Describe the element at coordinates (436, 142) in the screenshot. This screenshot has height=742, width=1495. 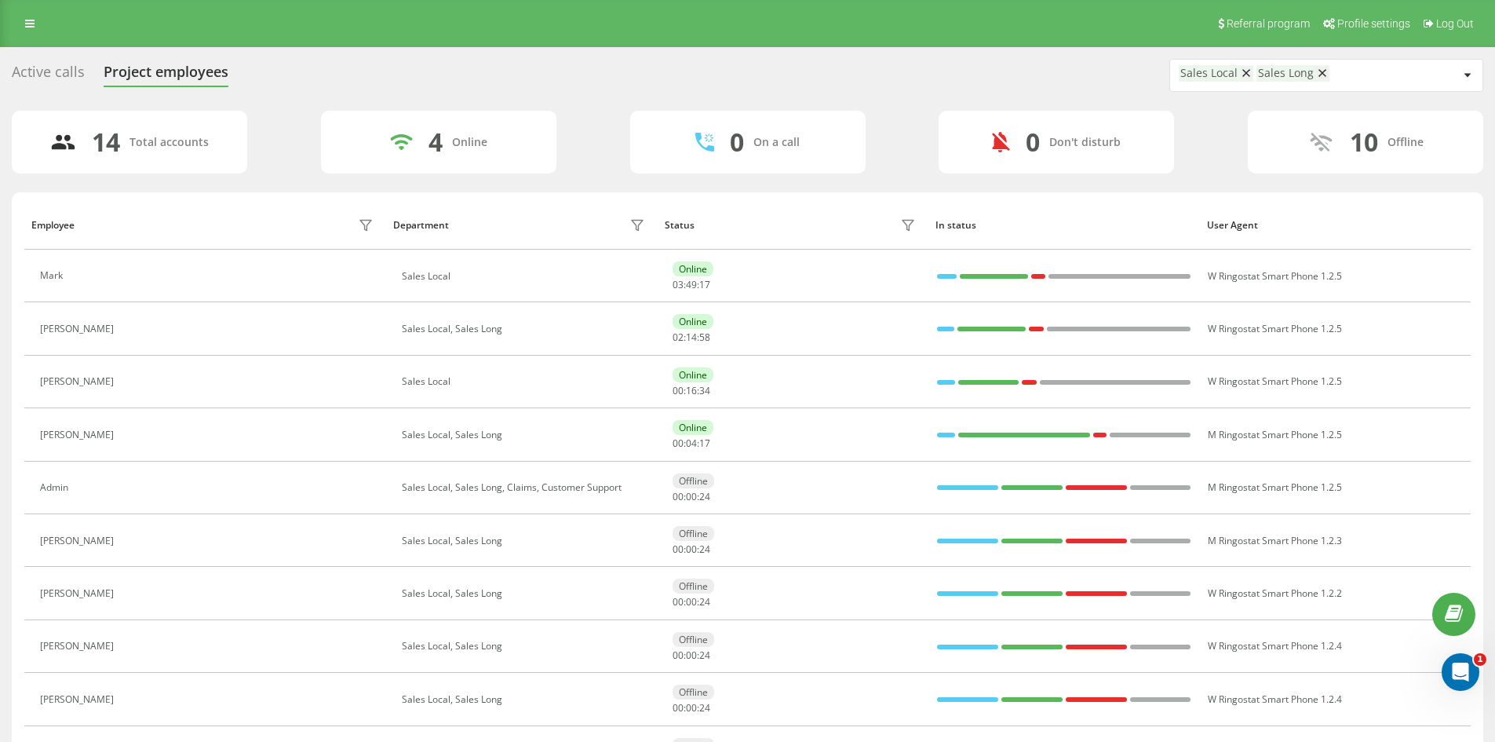
I see `div: 4` at that location.